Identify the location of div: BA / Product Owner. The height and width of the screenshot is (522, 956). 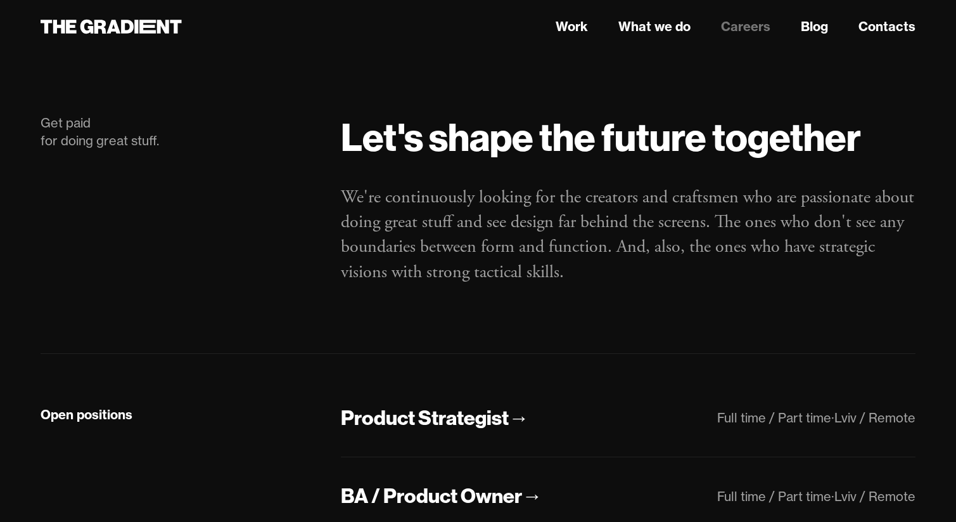
(432, 496).